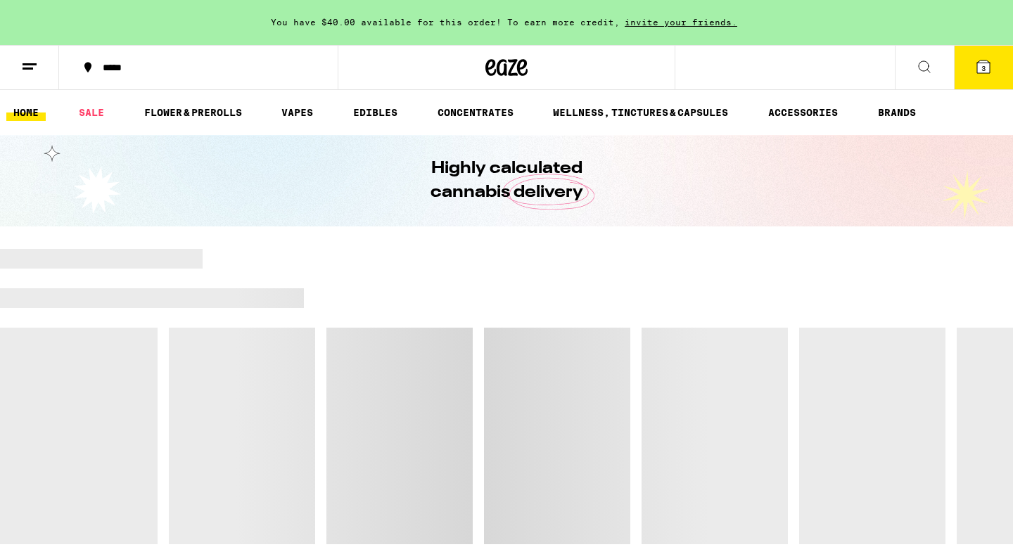 The image size is (1013, 547). I want to click on span: invite your friends., so click(681, 22).